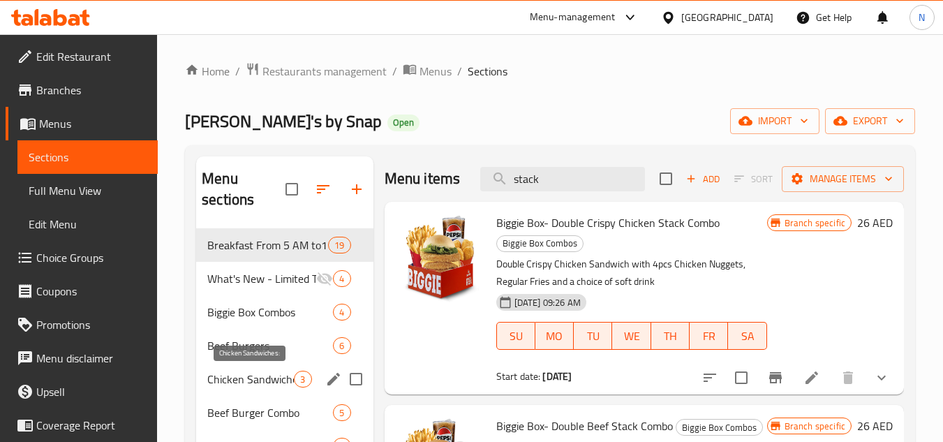 The height and width of the screenshot is (442, 943). I want to click on span: MO, so click(554, 336).